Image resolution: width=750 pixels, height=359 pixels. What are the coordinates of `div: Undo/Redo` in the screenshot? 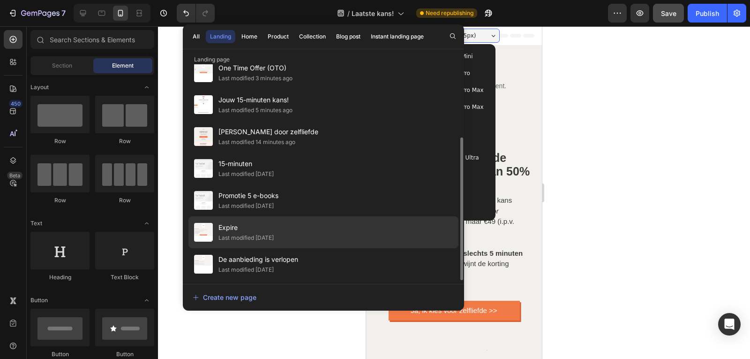 It's located at (195, 13).